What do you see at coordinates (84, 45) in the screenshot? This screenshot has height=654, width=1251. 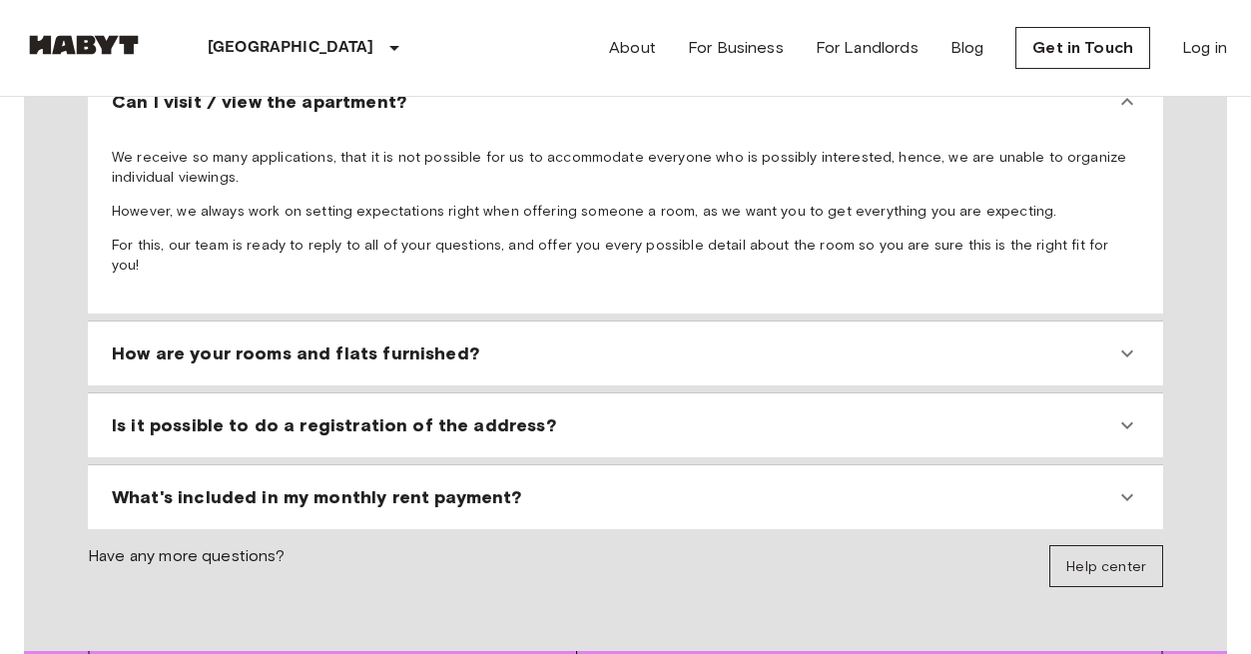 I see `img: Habyt` at bounding box center [84, 45].